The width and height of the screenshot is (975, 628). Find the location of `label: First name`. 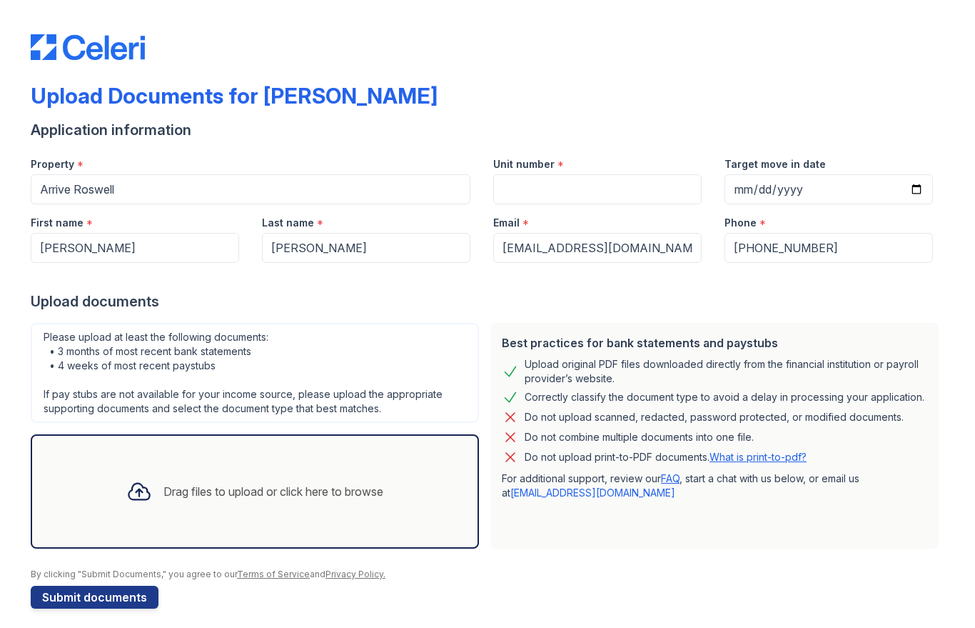

label: First name is located at coordinates (57, 223).